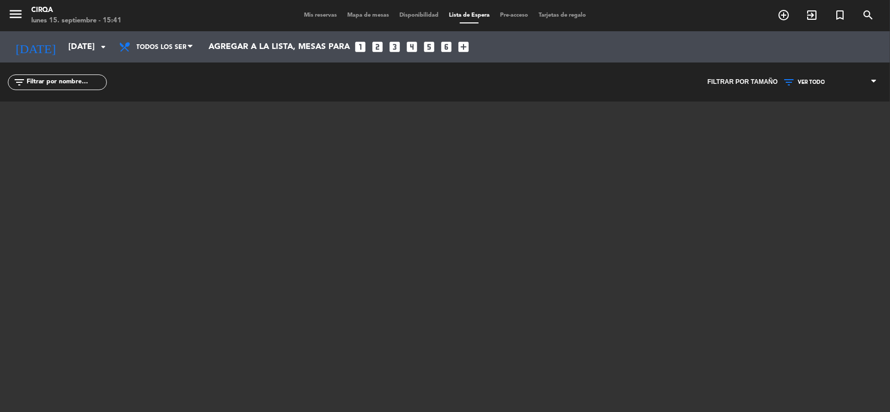  Describe the element at coordinates (66, 82) in the screenshot. I see `input: Filtrar por nombre...` at that location.